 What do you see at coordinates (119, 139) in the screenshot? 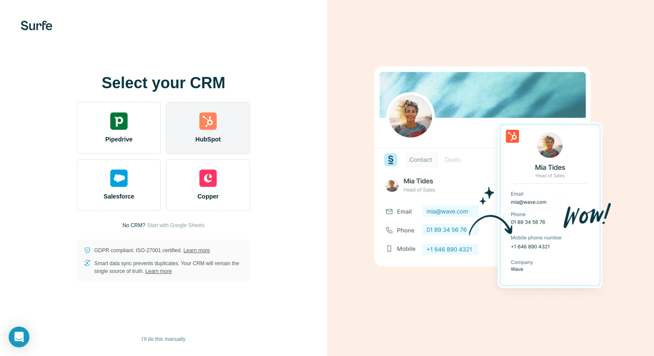
I see `span: Pipedrive` at bounding box center [119, 139].